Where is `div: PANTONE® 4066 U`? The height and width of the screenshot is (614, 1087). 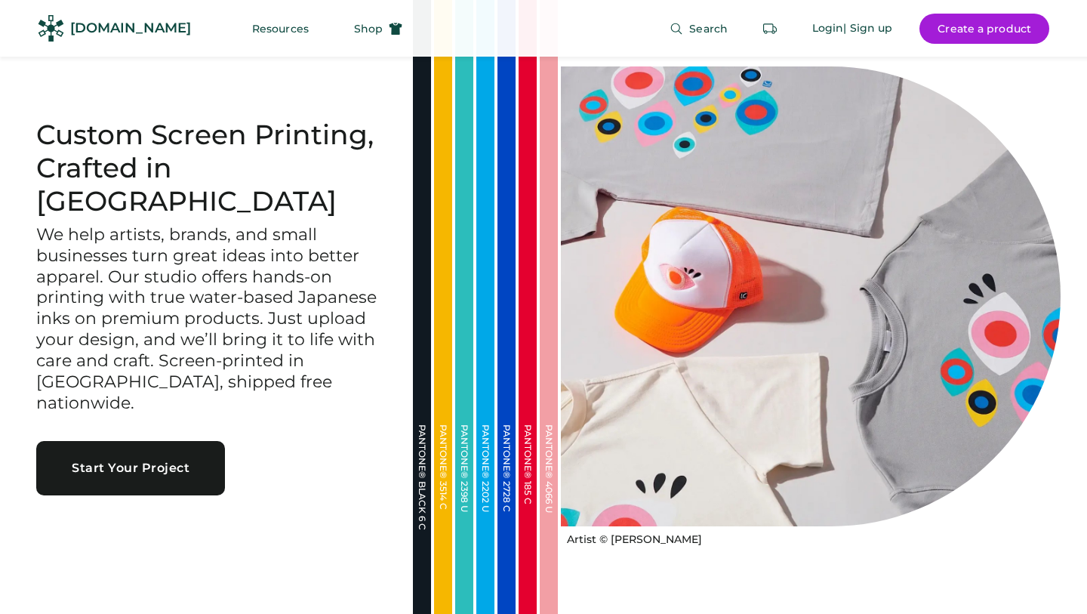
div: PANTONE® 4066 U is located at coordinates (549, 500).